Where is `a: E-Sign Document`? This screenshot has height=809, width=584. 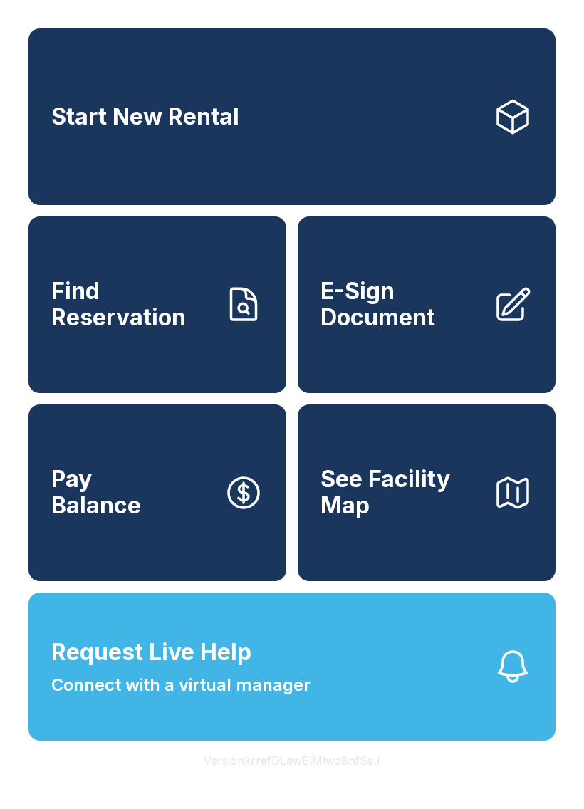 a: E-Sign Document is located at coordinates (426, 305).